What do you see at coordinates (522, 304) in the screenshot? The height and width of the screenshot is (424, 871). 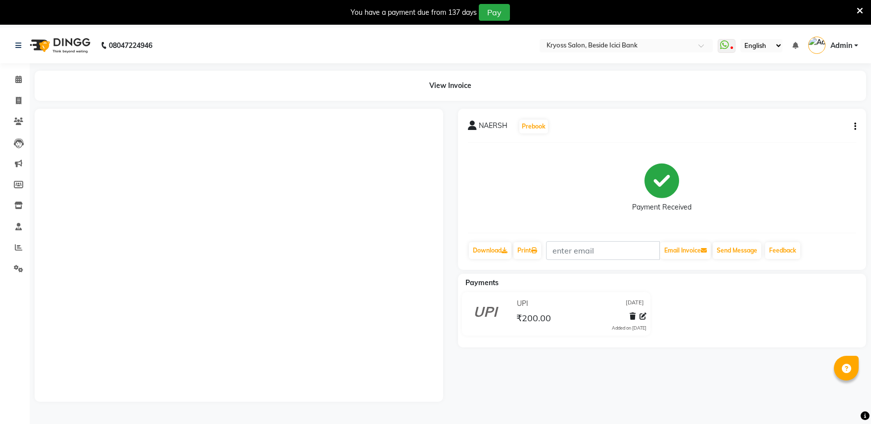 I see `span: UPI` at bounding box center [522, 304].